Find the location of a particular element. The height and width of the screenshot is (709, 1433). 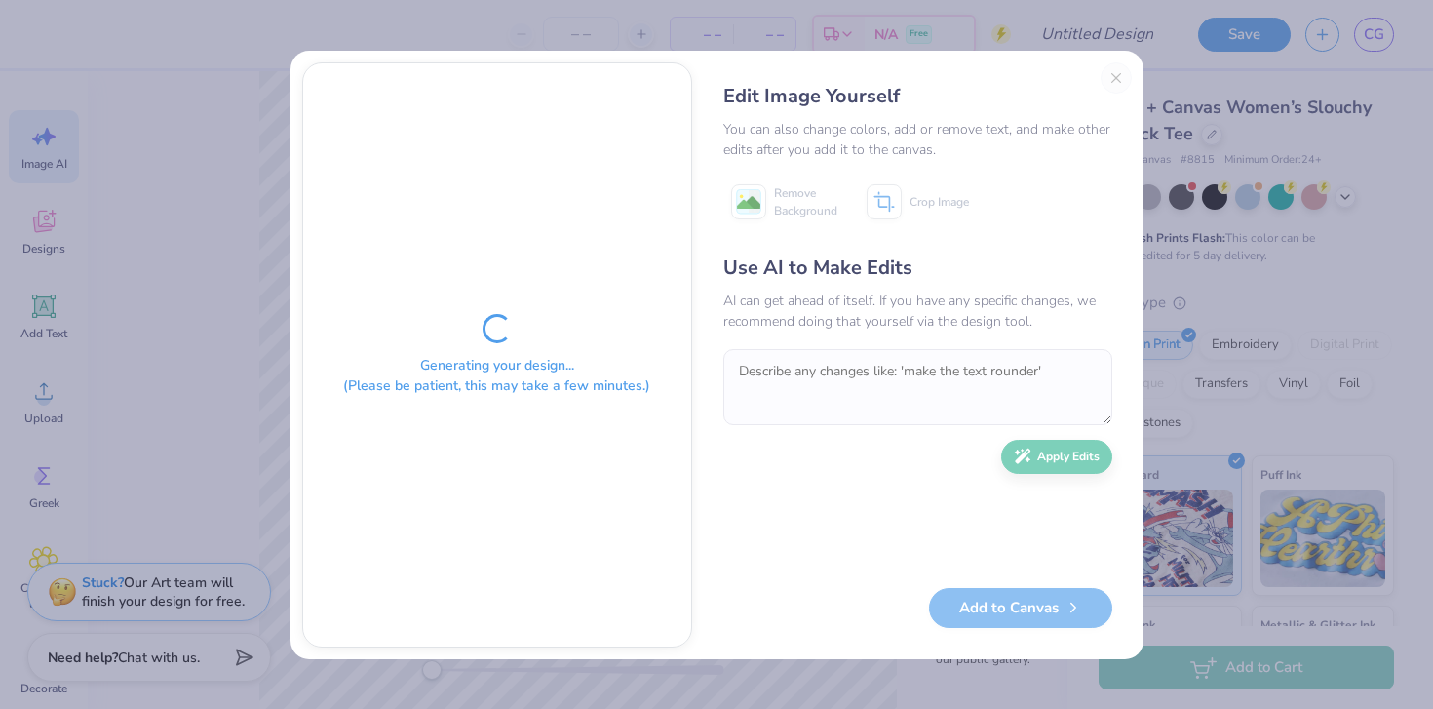

span: Crop Image is located at coordinates (939, 202).